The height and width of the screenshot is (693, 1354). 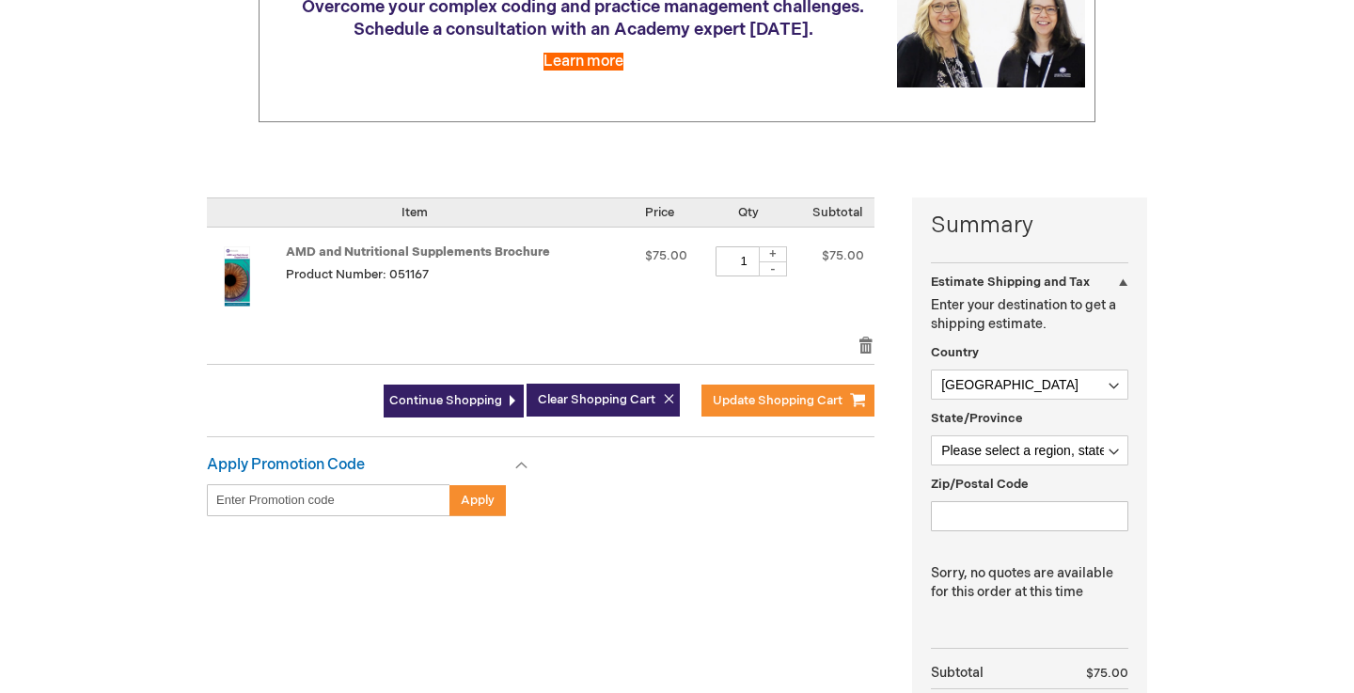 What do you see at coordinates (596, 400) in the screenshot?
I see `span: Clear Shopping Cart` at bounding box center [596, 400].